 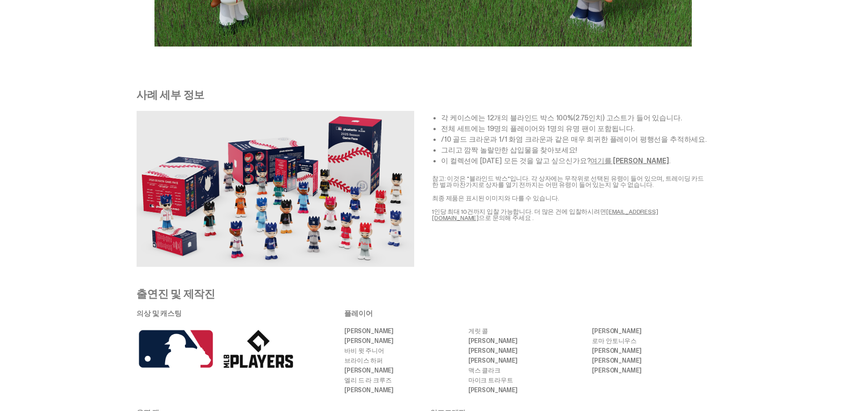 I want to click on font: 게릿 콜, so click(x=478, y=331).